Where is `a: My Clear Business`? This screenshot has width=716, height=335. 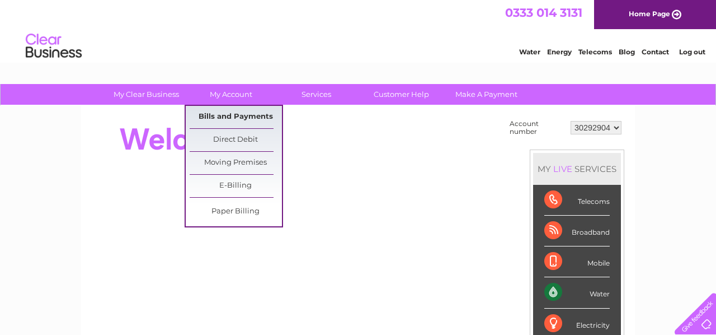 a: My Clear Business is located at coordinates (146, 94).